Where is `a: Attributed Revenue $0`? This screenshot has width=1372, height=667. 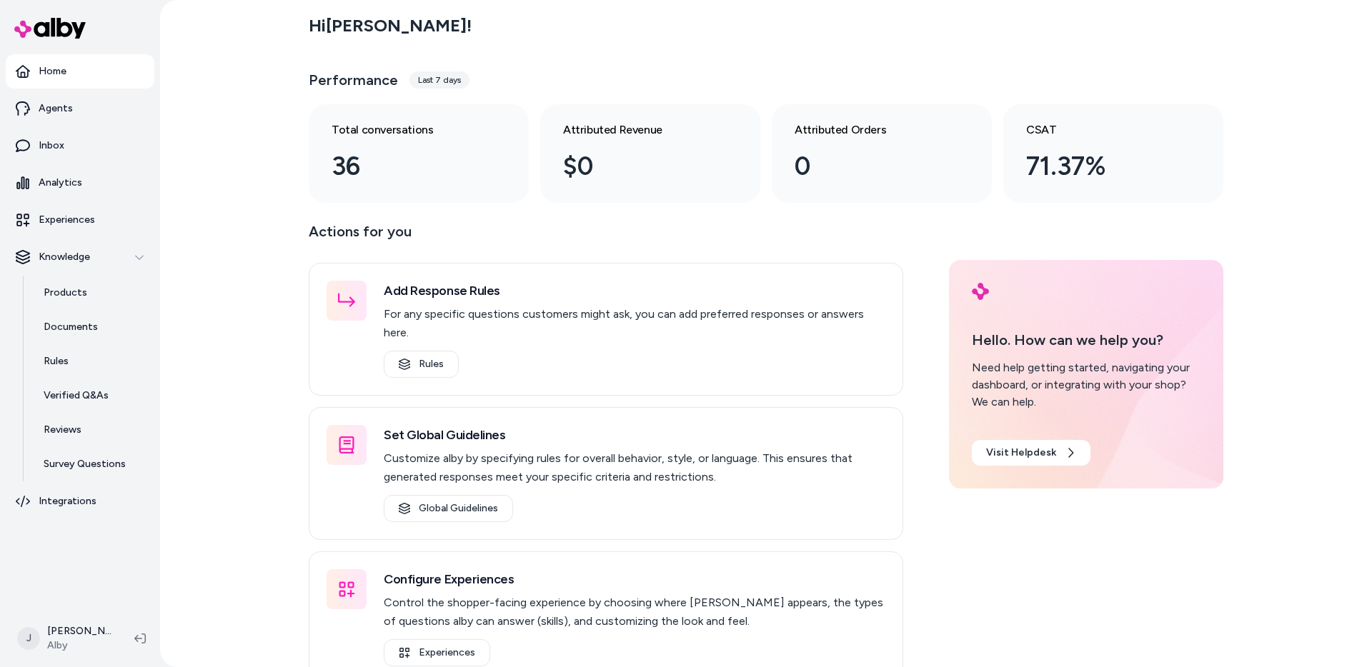 a: Attributed Revenue $0 is located at coordinates (650, 154).